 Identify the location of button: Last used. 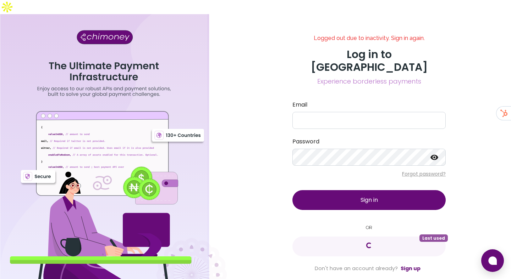
(369, 247).